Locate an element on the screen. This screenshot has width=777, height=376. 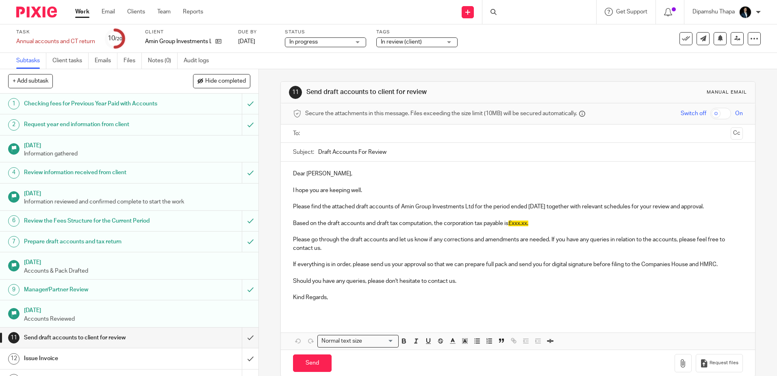
h1: Checking fees for Previous Year Paid with Accounts is located at coordinates (94, 104).